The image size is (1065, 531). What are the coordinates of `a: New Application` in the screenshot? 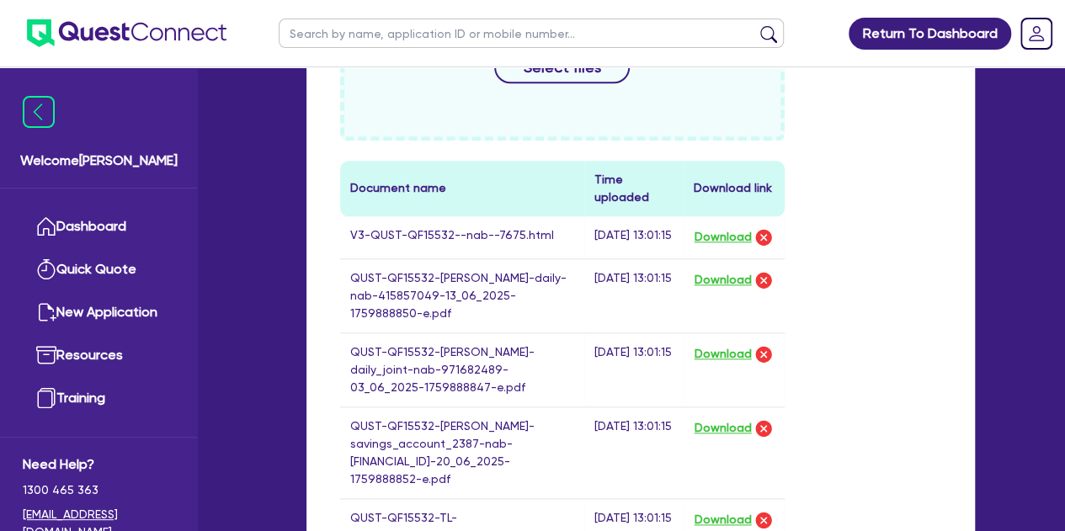 It's located at (98, 312).